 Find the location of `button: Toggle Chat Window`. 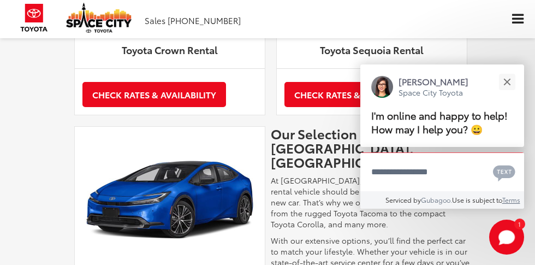

button: Toggle Chat Window is located at coordinates (507, 237).